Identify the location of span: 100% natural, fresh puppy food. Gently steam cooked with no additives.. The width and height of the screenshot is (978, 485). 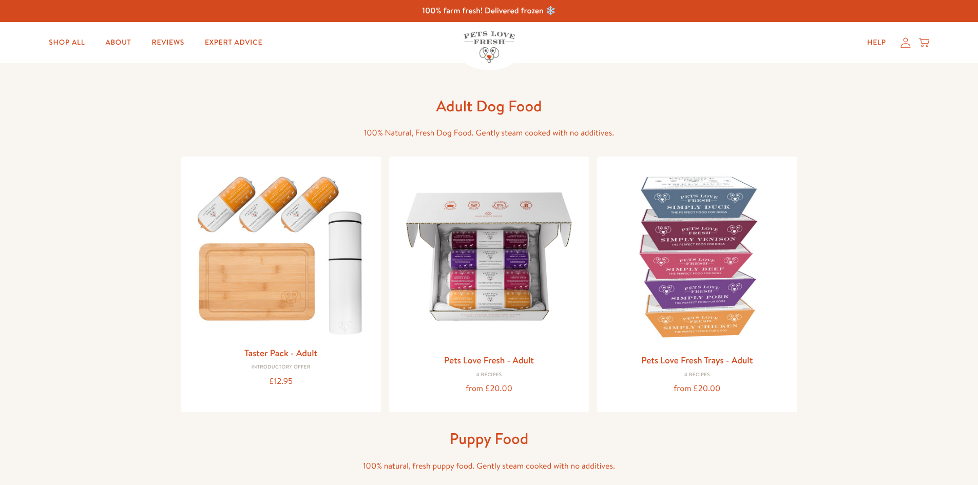
(489, 466).